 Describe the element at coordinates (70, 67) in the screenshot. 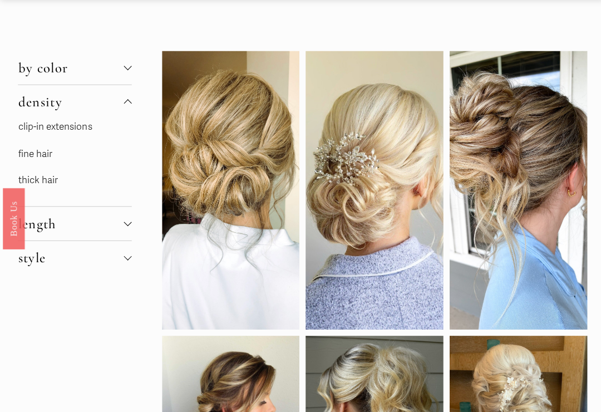

I see `span: by color` at that location.